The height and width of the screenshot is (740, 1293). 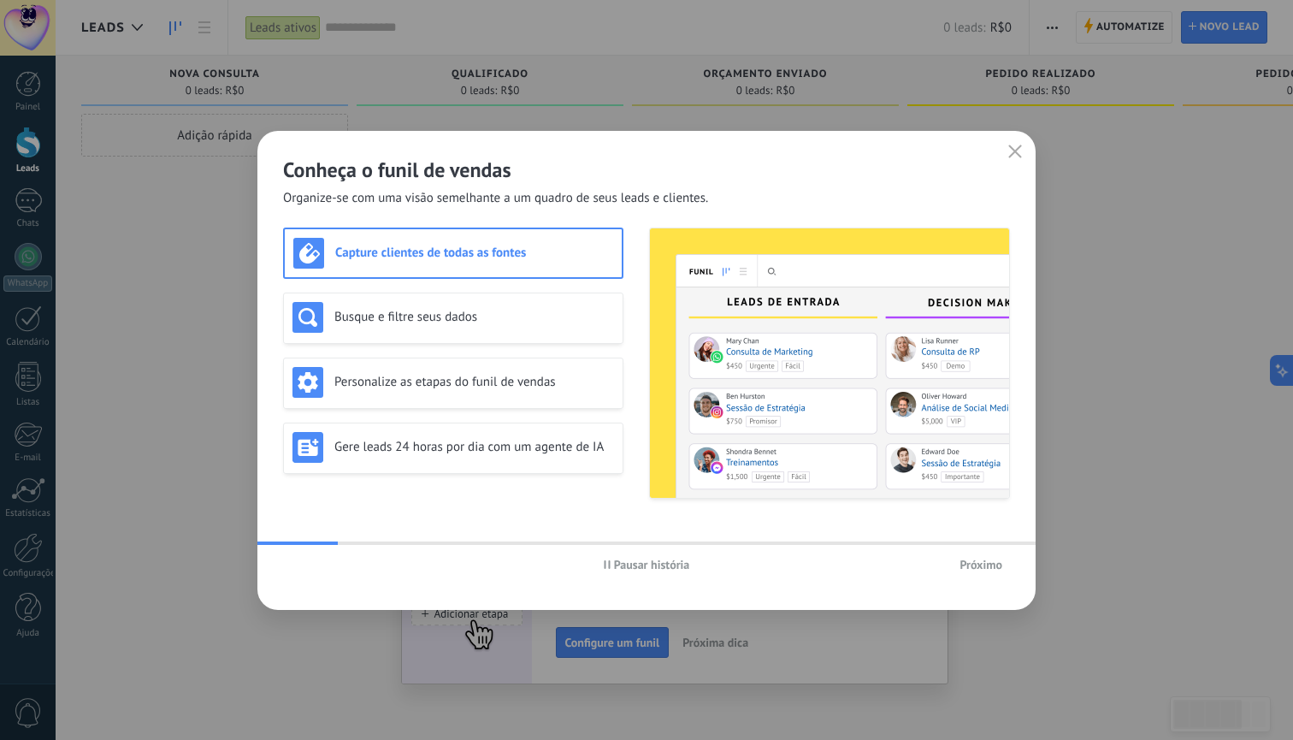 I want to click on span: Organize-se com uma visão semelhante a um quadro de seus leads e clientes., so click(x=495, y=198).